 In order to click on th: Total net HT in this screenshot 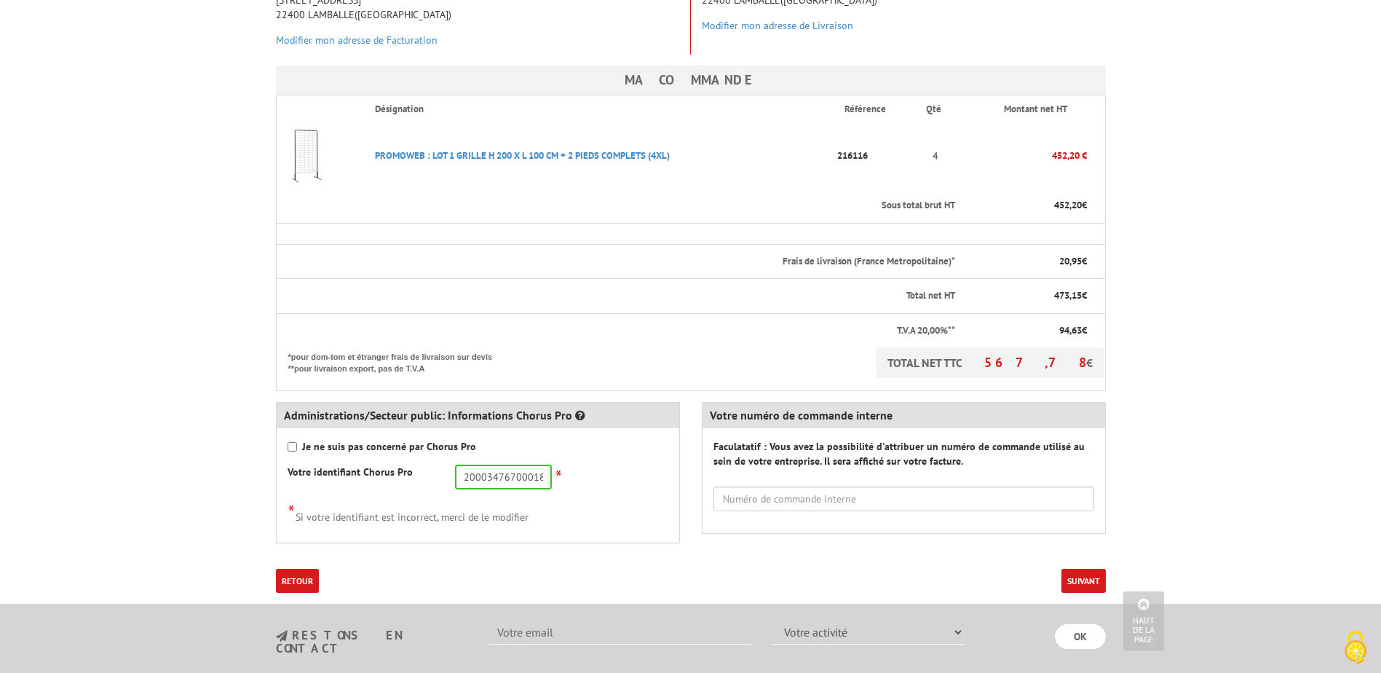, I will do `click(616, 296)`.